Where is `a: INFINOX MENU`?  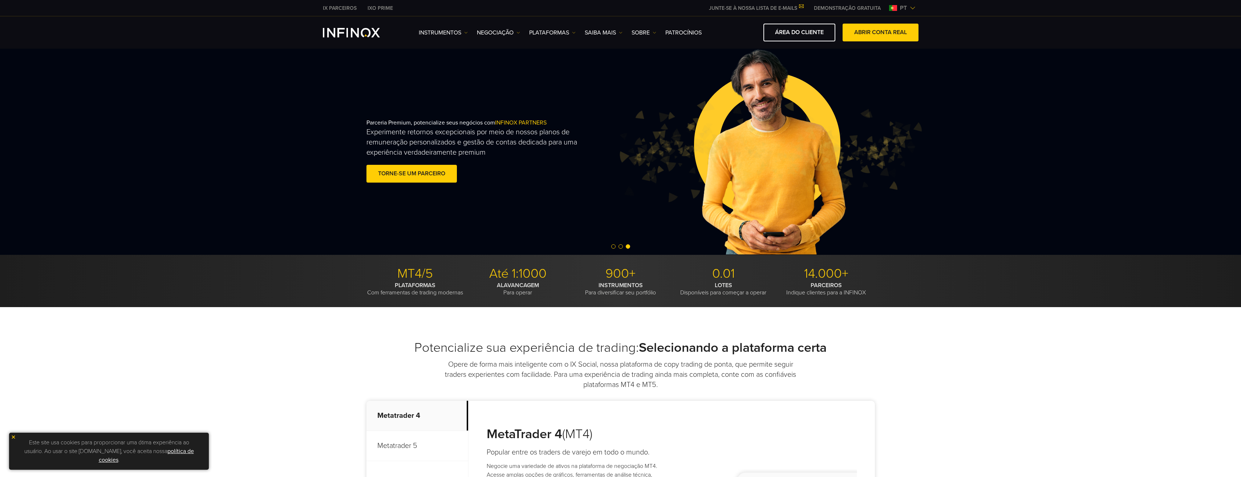 a: INFINOX MENU is located at coordinates (847, 8).